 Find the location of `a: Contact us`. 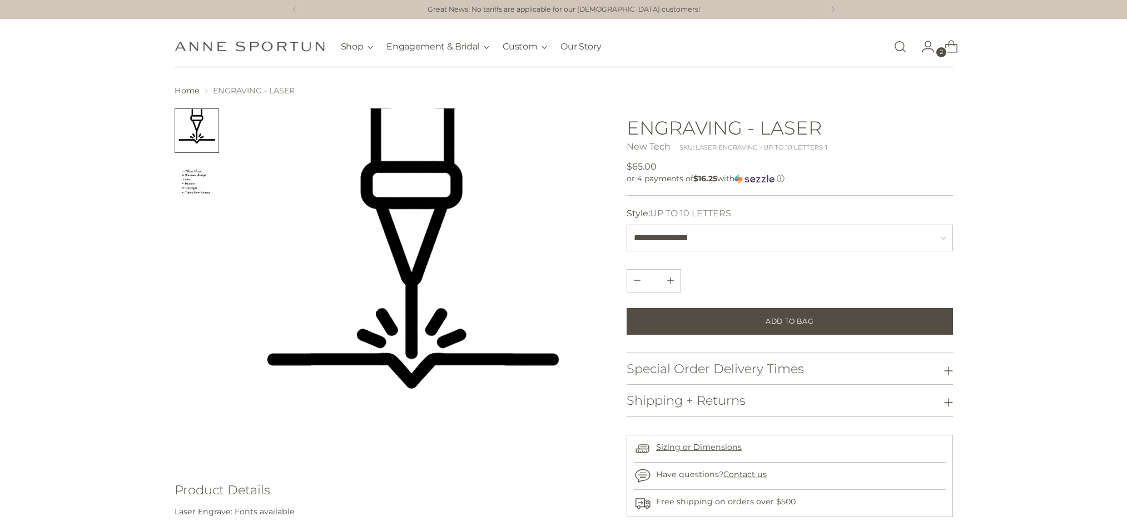

a: Contact us is located at coordinates (745, 474).